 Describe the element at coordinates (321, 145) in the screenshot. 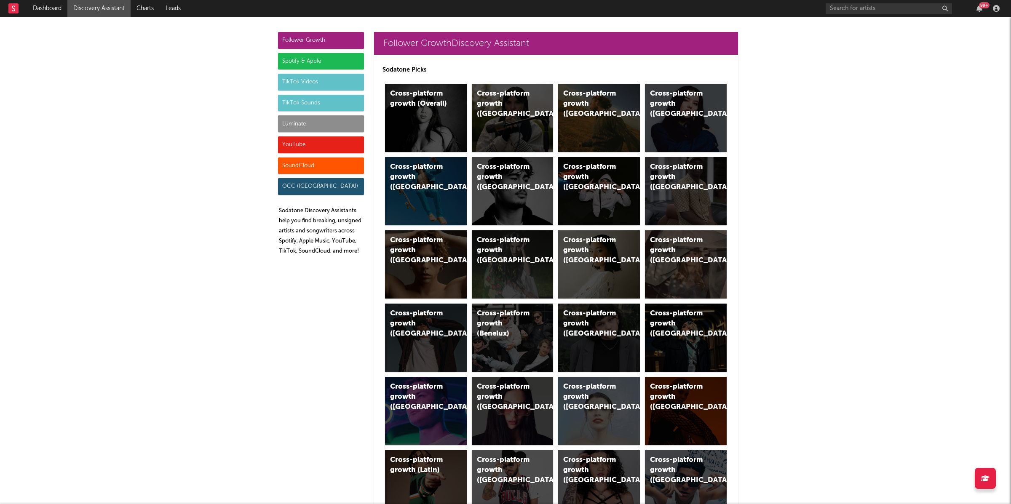

I see `div: YouTube` at that location.